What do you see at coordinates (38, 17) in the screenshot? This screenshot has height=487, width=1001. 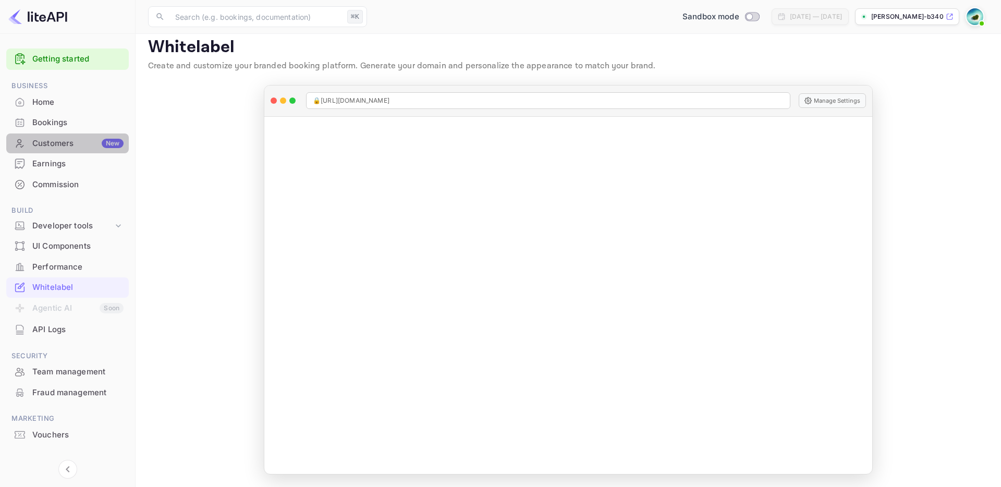 I see `img: LiteAPI logo` at bounding box center [38, 17].